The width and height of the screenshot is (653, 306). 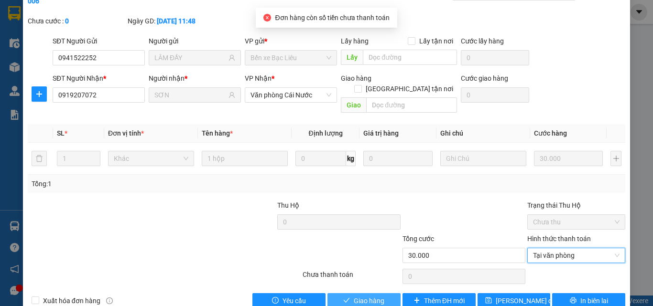 What do you see at coordinates (495, 58) in the screenshot?
I see `input: Cước lấy hàng` at bounding box center [495, 58].